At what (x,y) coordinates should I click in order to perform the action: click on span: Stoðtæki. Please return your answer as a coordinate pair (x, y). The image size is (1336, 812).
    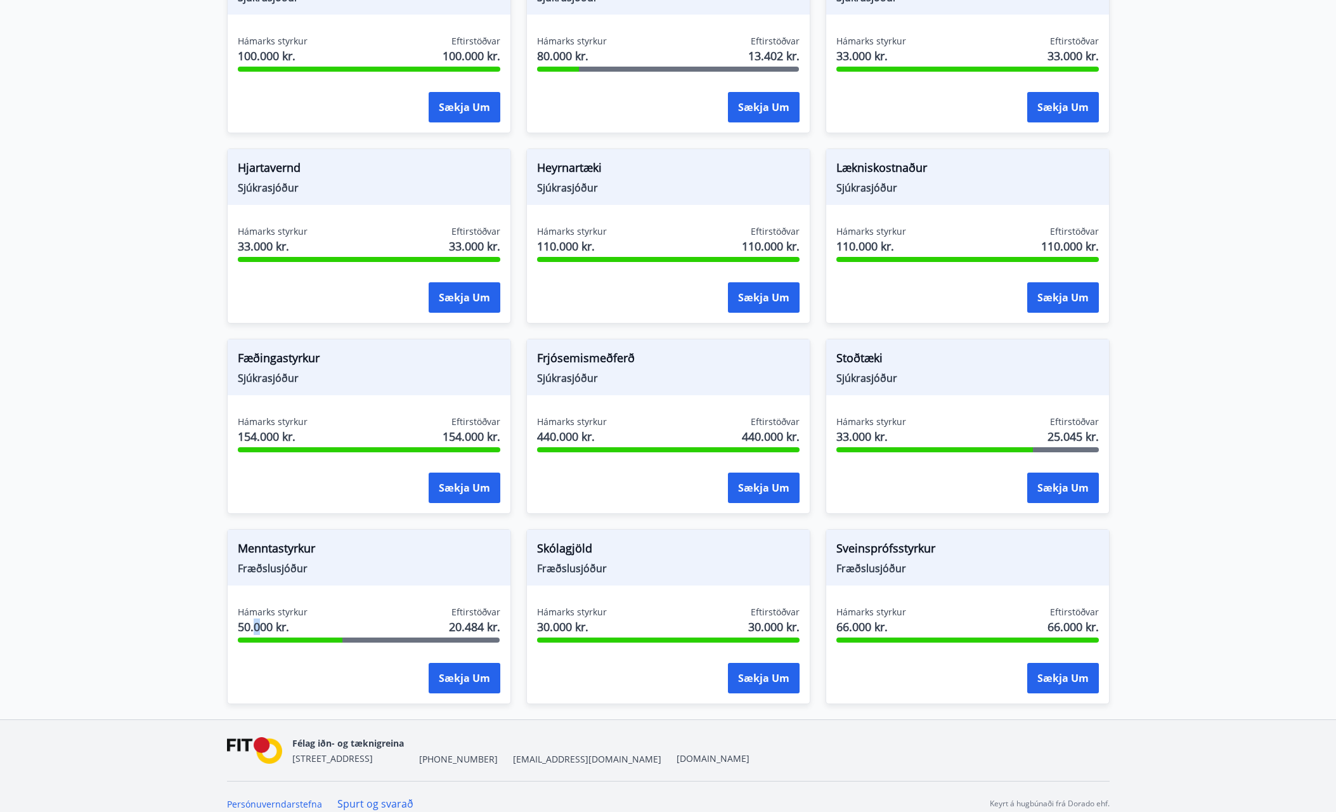
    Looking at the image, I should click on (968, 360).